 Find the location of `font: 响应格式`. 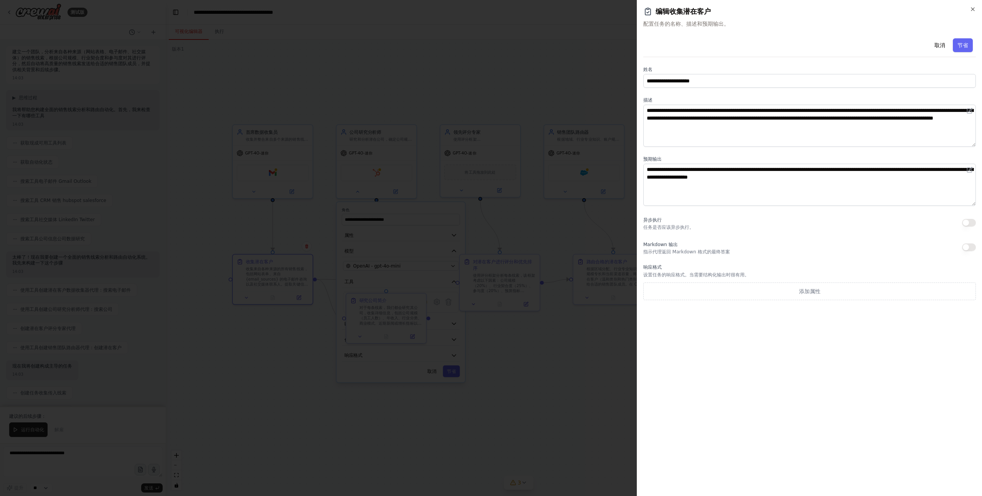

font: 响应格式 is located at coordinates (652, 267).